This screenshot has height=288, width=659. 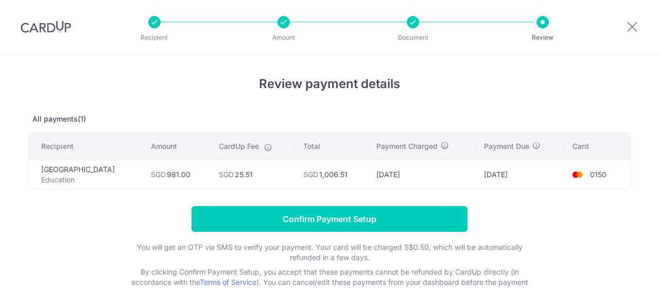 What do you see at coordinates (597, 146) in the screenshot?
I see `th: Card` at bounding box center [597, 146].